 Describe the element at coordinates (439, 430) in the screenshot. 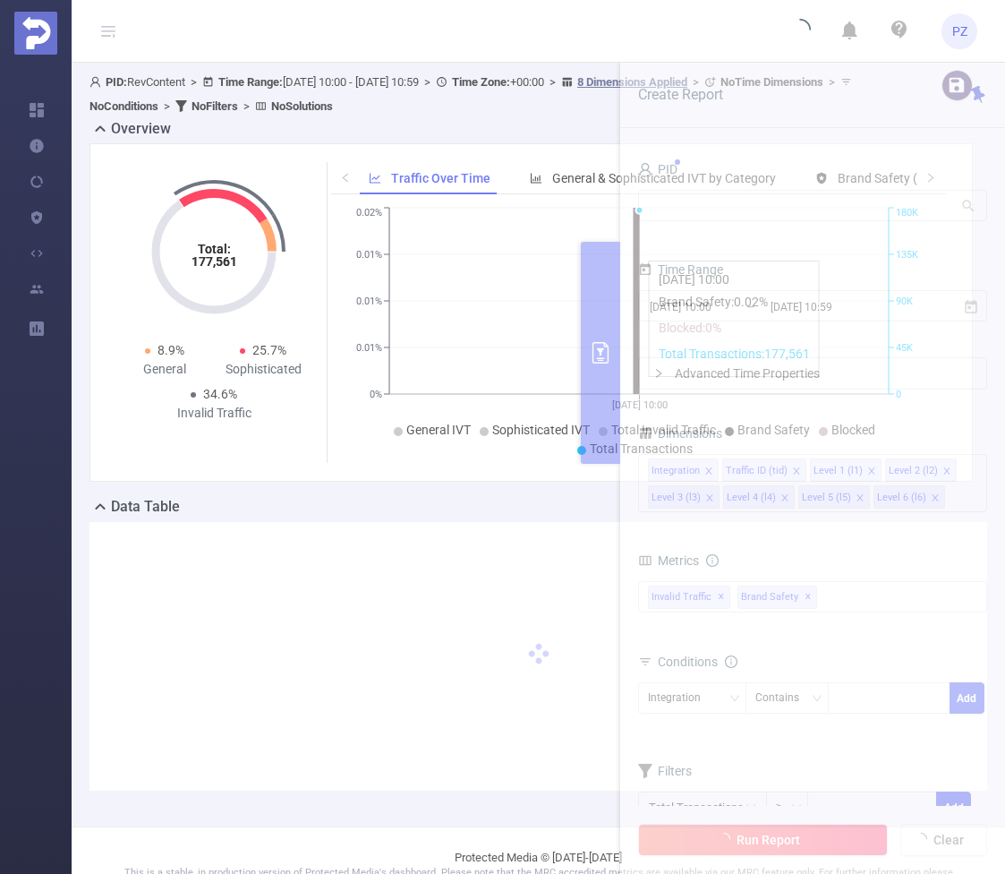

I see `span: General IVT` at that location.